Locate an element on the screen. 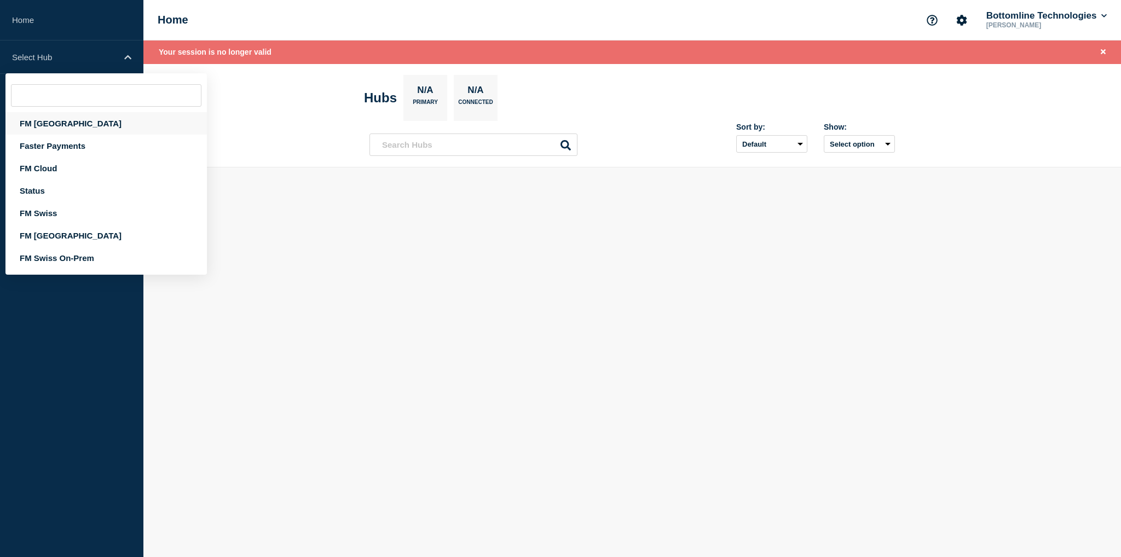  select: Sort by is located at coordinates (772, 144).